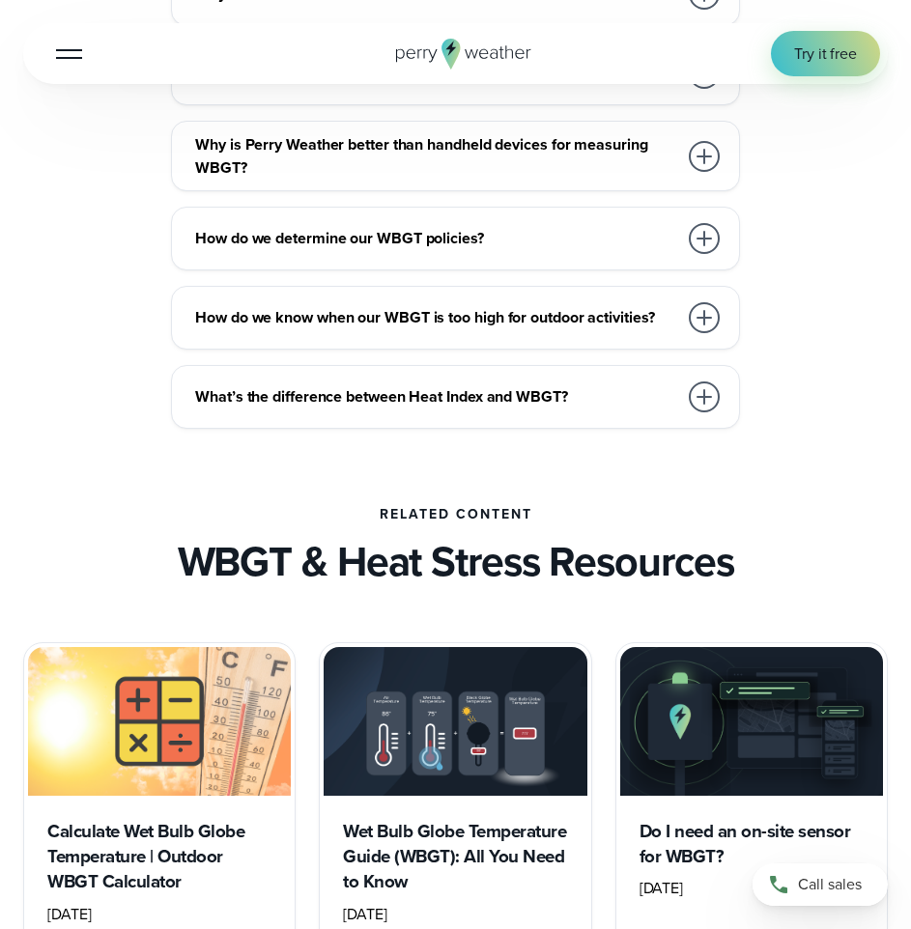 This screenshot has width=911, height=929. Describe the element at coordinates (159, 856) in the screenshot. I see `h3: Calculate Wet Bulb Globe Temperature | Outdoor WBGT Calculator` at that location.